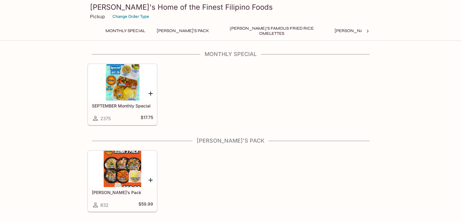 This screenshot has height=221, width=461. I want to click on a: SEPTEMBER Monthly Special2375$17.75, so click(122, 94).